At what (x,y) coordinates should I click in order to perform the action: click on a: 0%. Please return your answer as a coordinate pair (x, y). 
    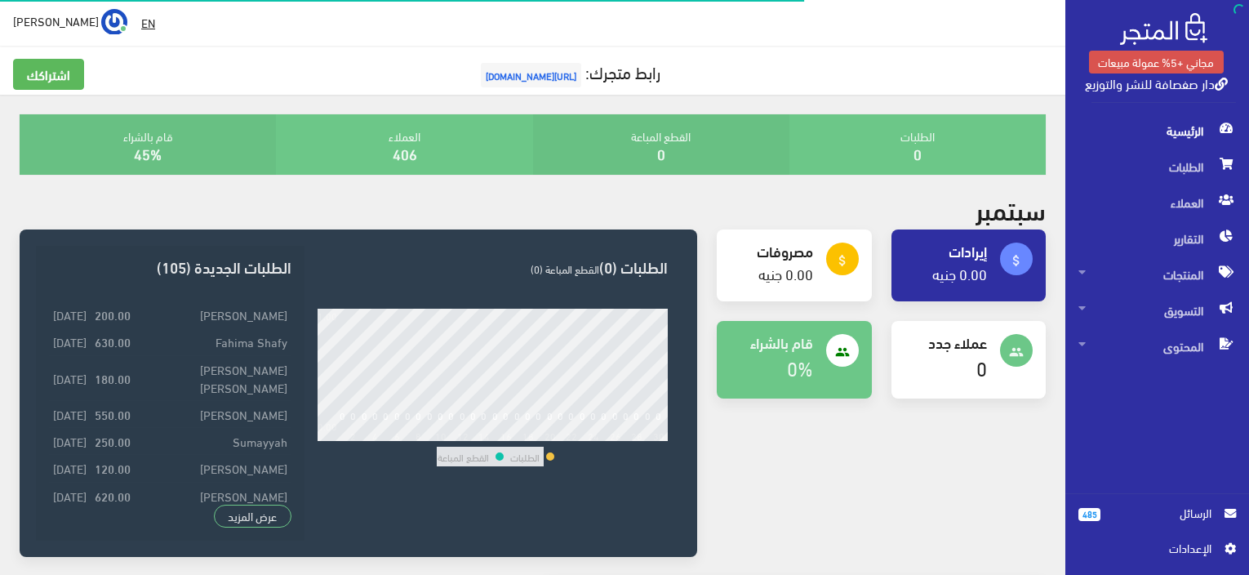
    Looking at the image, I should click on (800, 366).